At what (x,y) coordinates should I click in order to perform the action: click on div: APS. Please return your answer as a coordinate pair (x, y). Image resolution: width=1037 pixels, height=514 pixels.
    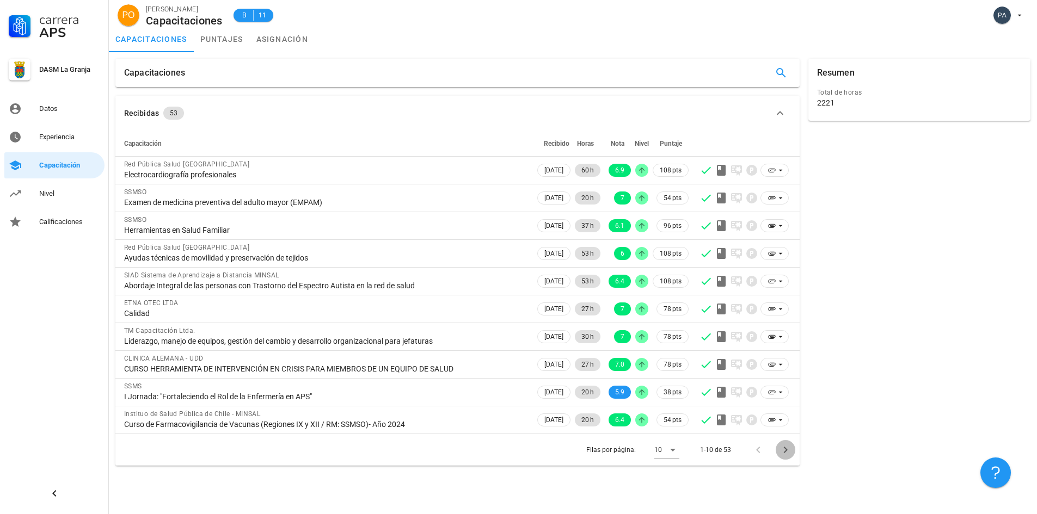
    Looking at the image, I should click on (70, 33).